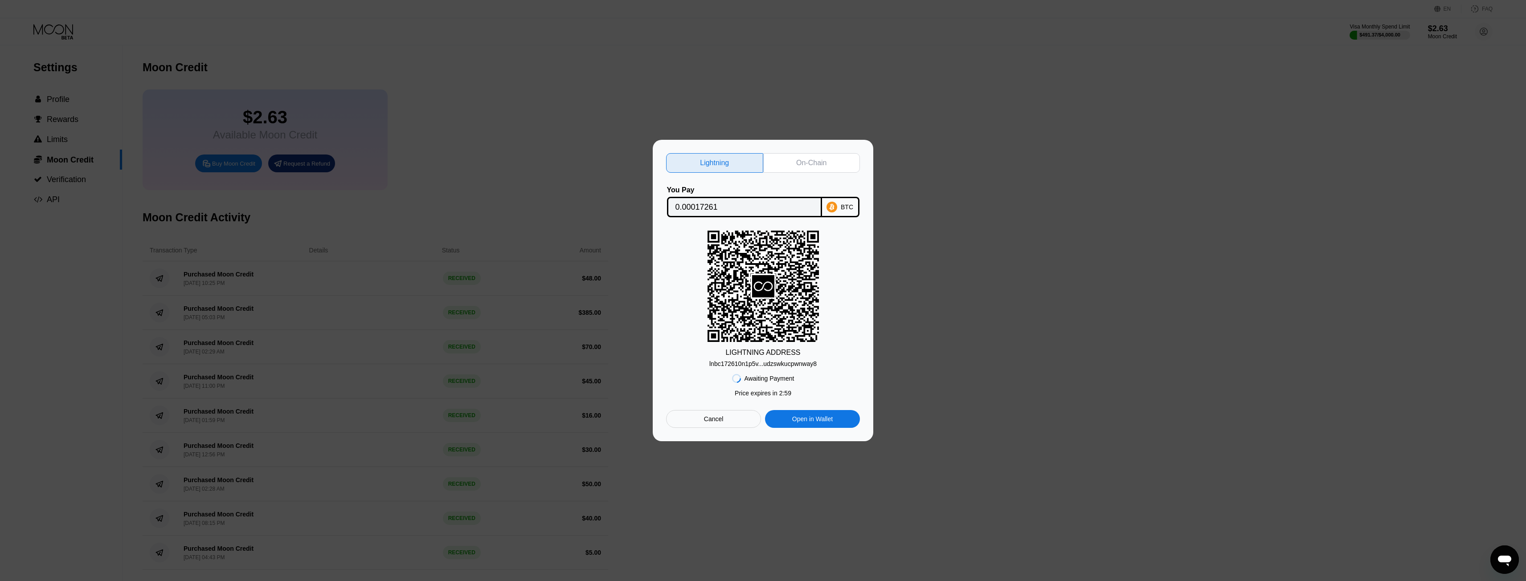 The height and width of the screenshot is (581, 1526). What do you see at coordinates (763, 353) in the screenshot?
I see `div: LIGHTNING ADDRESS` at bounding box center [763, 353].